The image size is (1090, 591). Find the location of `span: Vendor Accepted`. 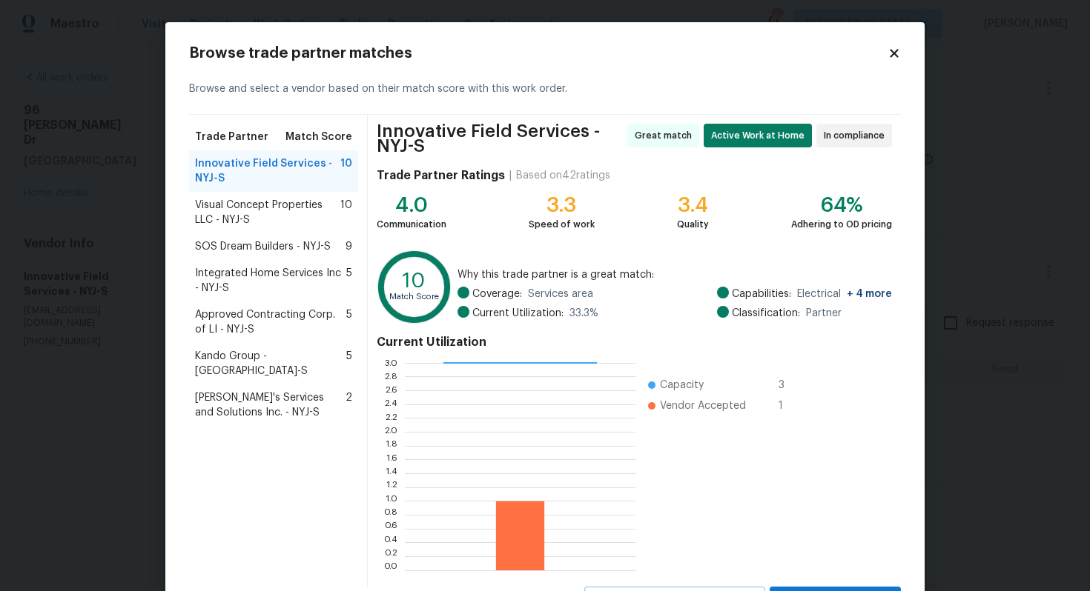

span: Vendor Accepted is located at coordinates (703, 406).